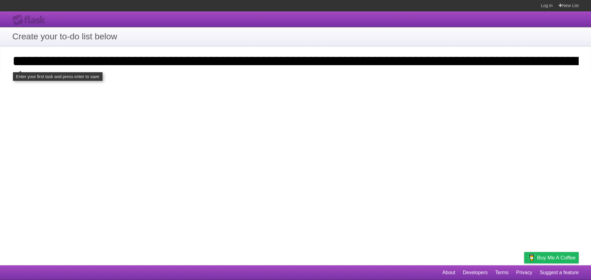 Image resolution: width=591 pixels, height=280 pixels. I want to click on a: Terms, so click(502, 273).